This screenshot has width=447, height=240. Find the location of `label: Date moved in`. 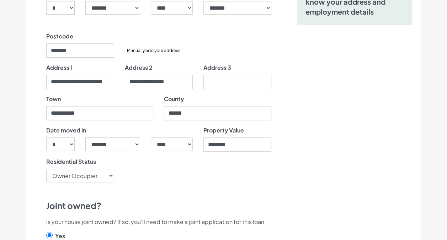

label: Date moved in is located at coordinates (66, 130).